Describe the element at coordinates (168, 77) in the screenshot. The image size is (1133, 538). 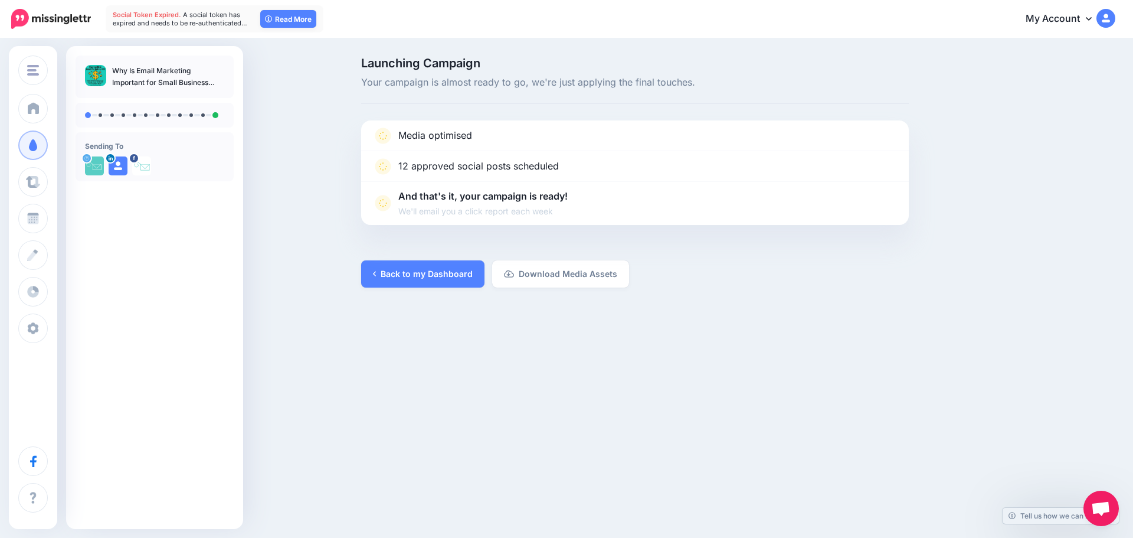
I see `p: Why Is Email Marketing Important for Small Business Growth` at that location.